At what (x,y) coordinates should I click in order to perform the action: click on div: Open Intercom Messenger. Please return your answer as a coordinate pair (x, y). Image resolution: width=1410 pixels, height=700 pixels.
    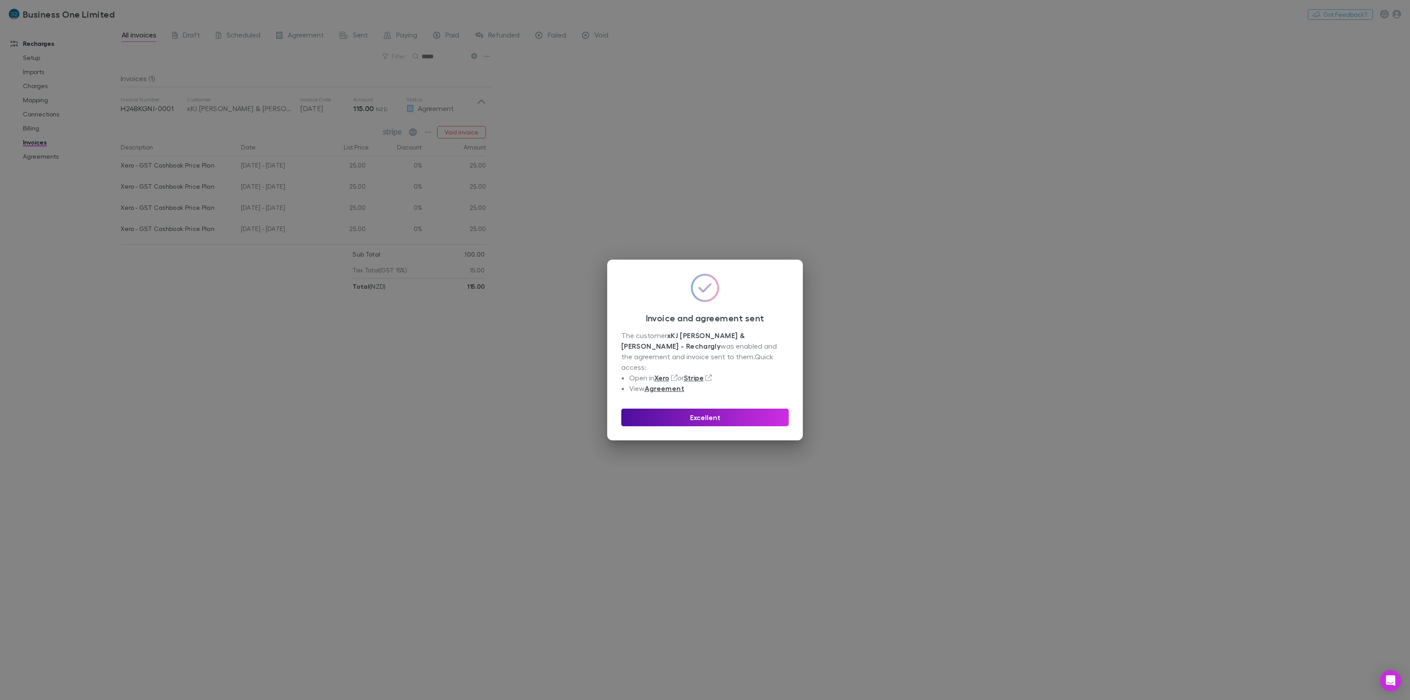
    Looking at the image, I should click on (1390, 680).